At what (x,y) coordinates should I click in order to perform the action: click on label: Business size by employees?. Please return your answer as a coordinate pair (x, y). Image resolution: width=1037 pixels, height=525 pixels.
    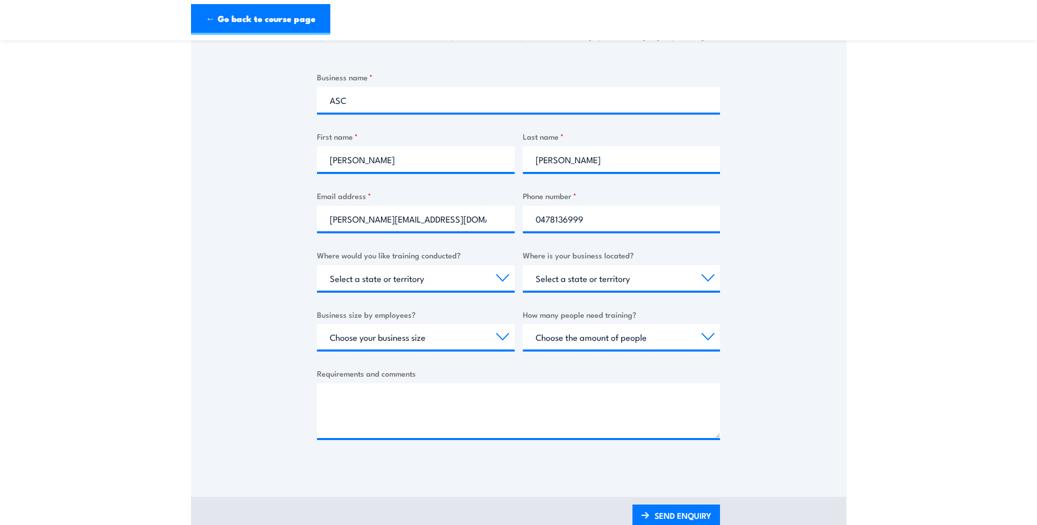
    Looking at the image, I should click on (416, 314).